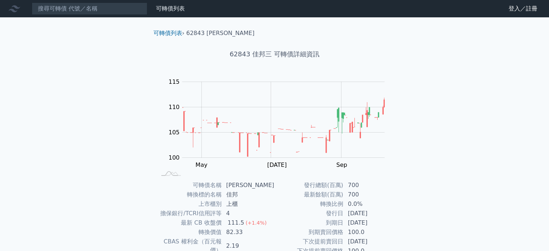  I want to click on tspan: 105, so click(174, 132).